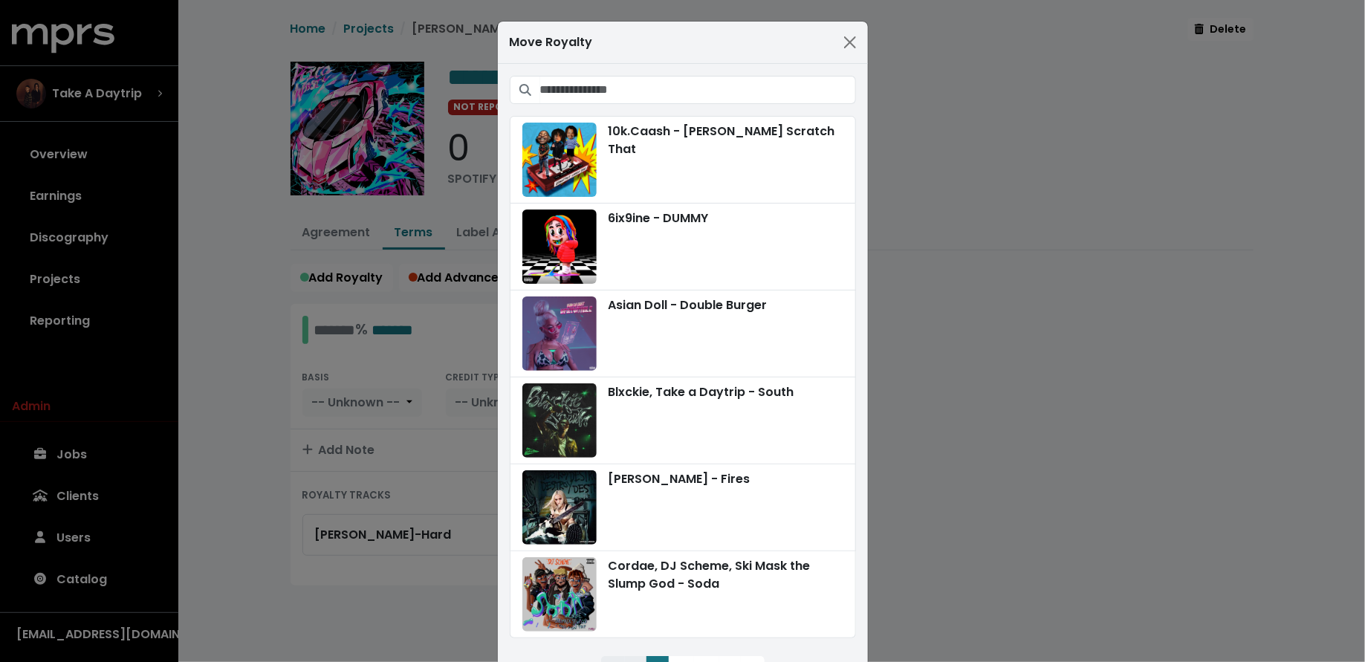  What do you see at coordinates (683, 334) in the screenshot?
I see `div: Asian Doll - Double Burger` at bounding box center [683, 334].